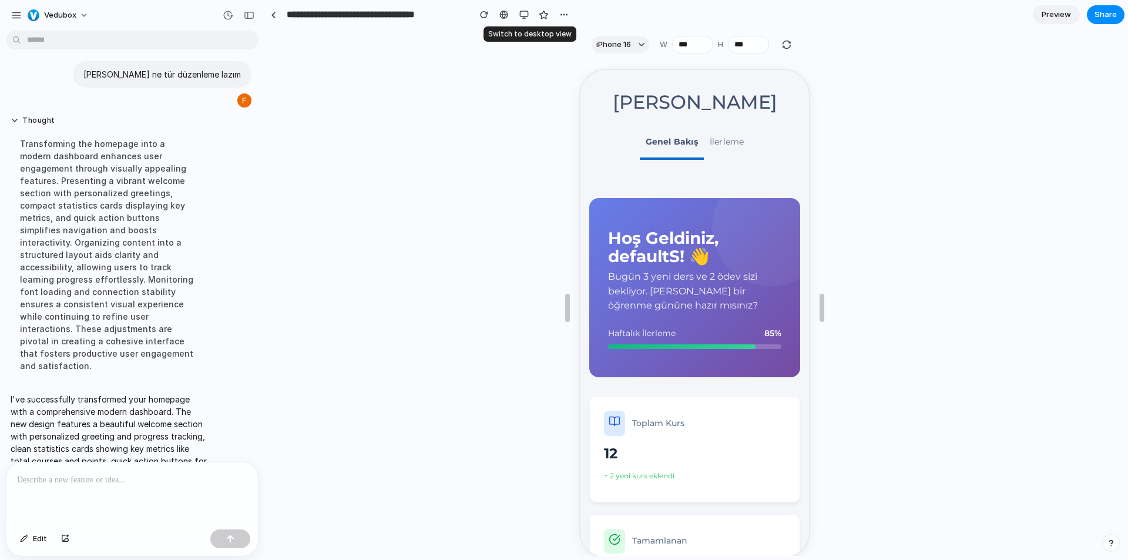 The image size is (1128, 560). I want to click on p: ↑ 2 yeni kurs eklendi, so click(114, 406).